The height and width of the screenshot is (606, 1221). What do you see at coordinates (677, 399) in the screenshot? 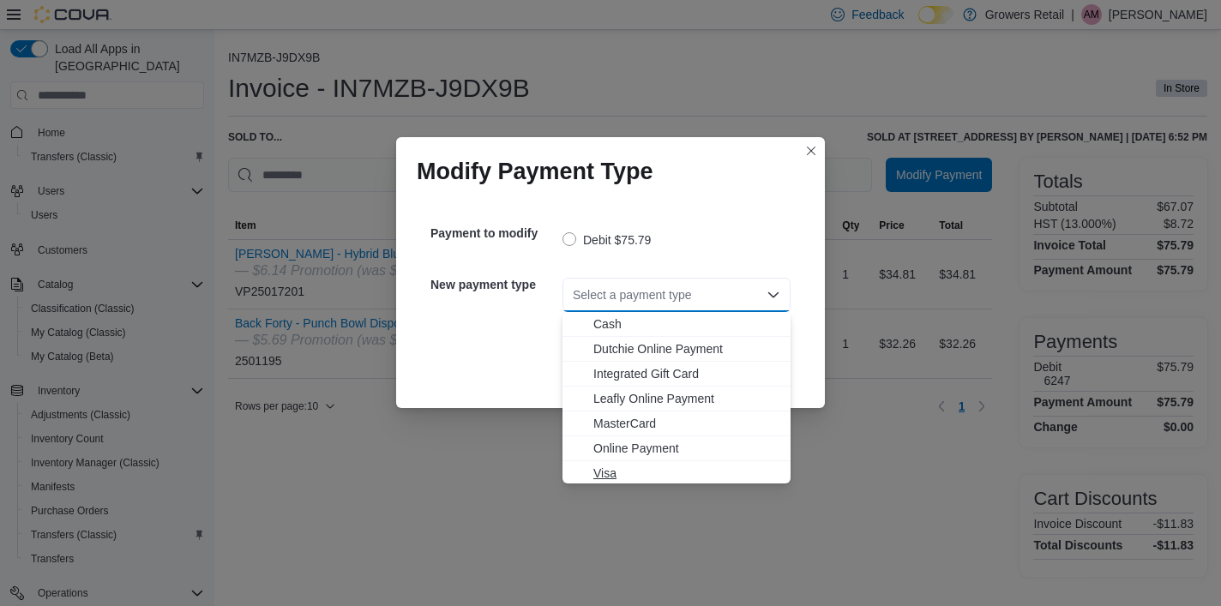
I see `button: Leafly Online Payment` at bounding box center [677, 399].